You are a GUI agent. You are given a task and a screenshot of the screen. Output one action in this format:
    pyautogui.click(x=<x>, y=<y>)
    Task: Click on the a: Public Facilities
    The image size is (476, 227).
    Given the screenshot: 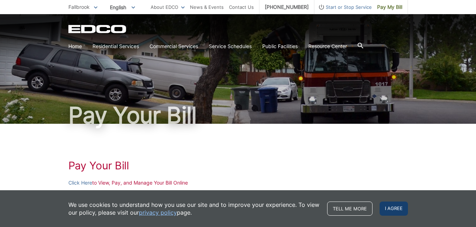 What is the action you would take?
    pyautogui.click(x=280, y=46)
    